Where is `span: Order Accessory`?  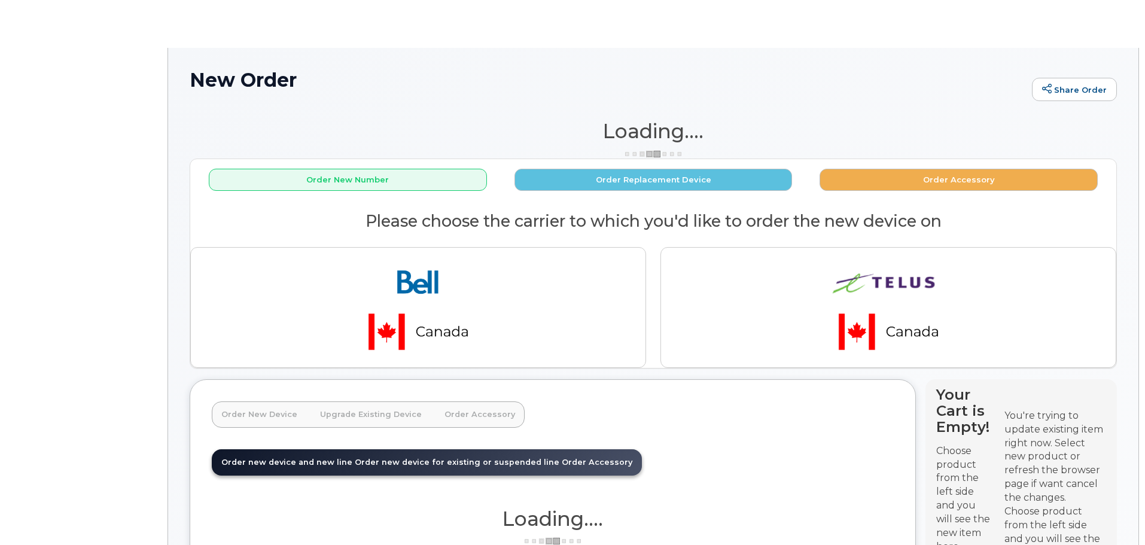
span: Order Accessory is located at coordinates (597, 462).